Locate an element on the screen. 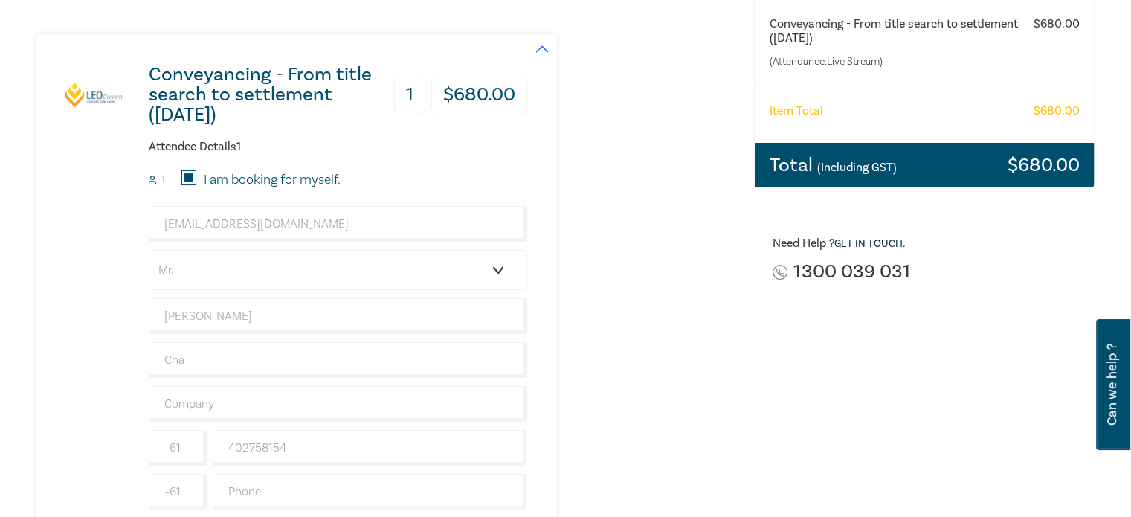 The height and width of the screenshot is (517, 1131). input: Last Name* is located at coordinates (338, 360).